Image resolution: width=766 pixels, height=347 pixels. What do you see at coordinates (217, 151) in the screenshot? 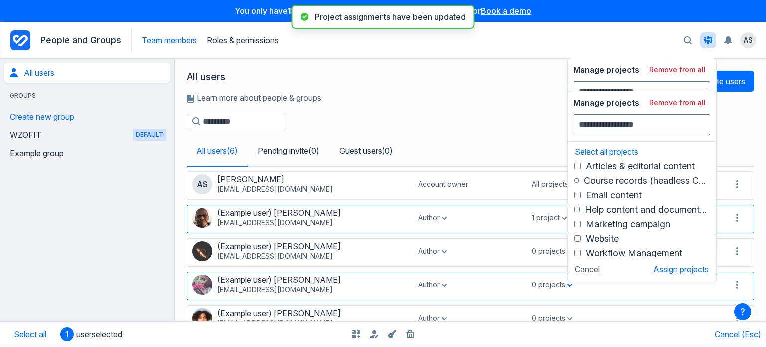
I see `a: All users ( 6 )` at bounding box center [217, 151].